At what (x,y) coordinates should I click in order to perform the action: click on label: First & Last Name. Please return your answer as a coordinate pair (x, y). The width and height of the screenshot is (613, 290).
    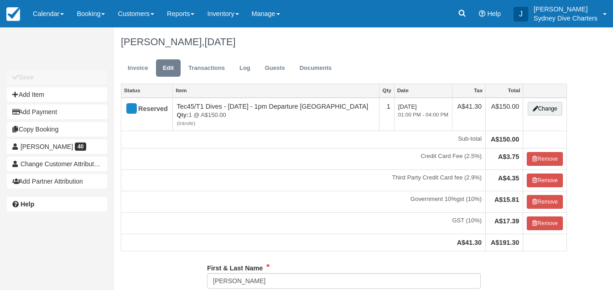
    Looking at the image, I should click on (235, 266).